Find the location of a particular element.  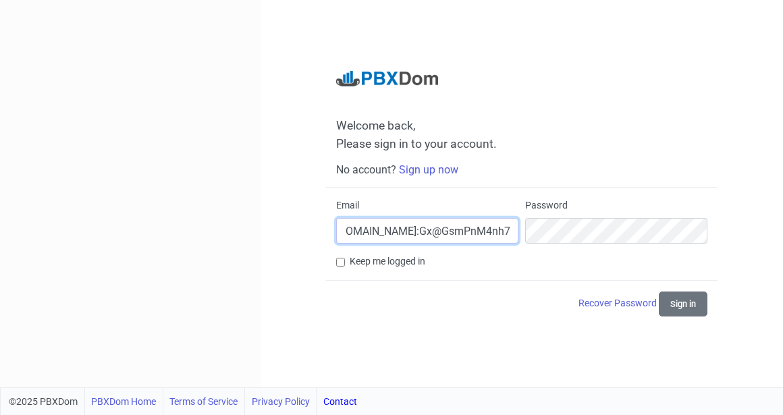

a: PBXDom Home is located at coordinates (123, 401).